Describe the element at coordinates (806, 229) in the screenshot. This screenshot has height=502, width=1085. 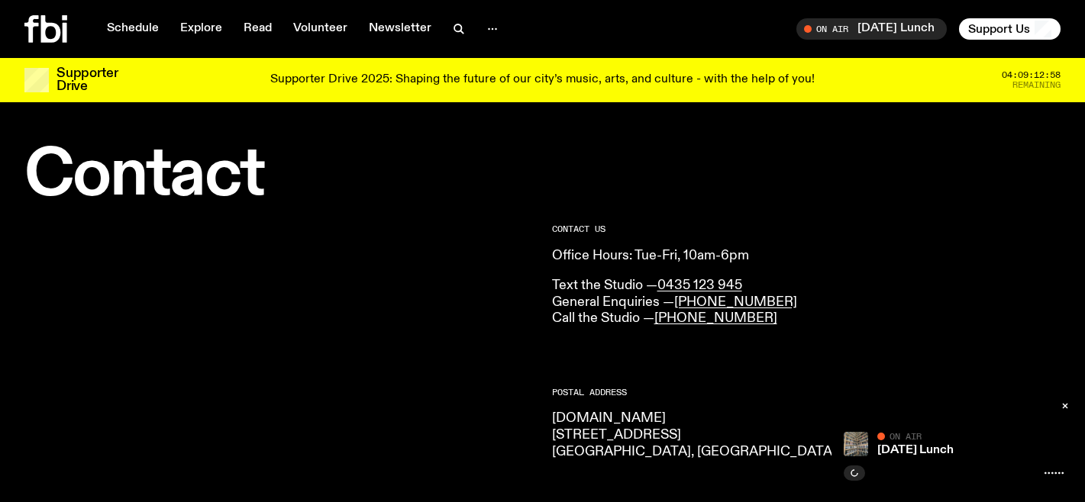
I see `h2: CONTACT US` at that location.